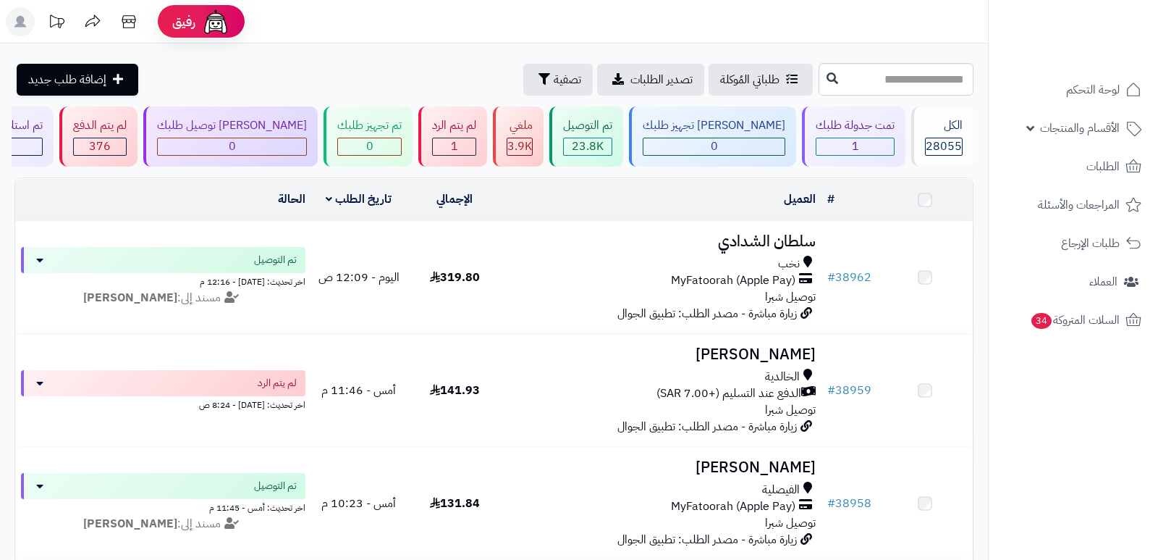 The height and width of the screenshot is (560, 1158). Describe the element at coordinates (452, 136) in the screenshot. I see `a: لم يتم الرد 1` at that location.